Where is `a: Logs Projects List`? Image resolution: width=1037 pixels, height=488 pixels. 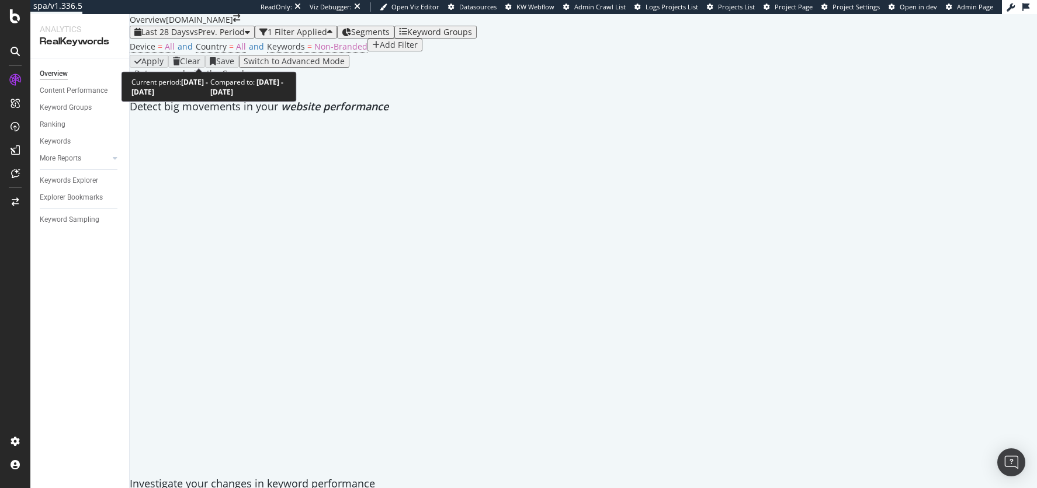
a: Logs Projects List is located at coordinates (666, 7).